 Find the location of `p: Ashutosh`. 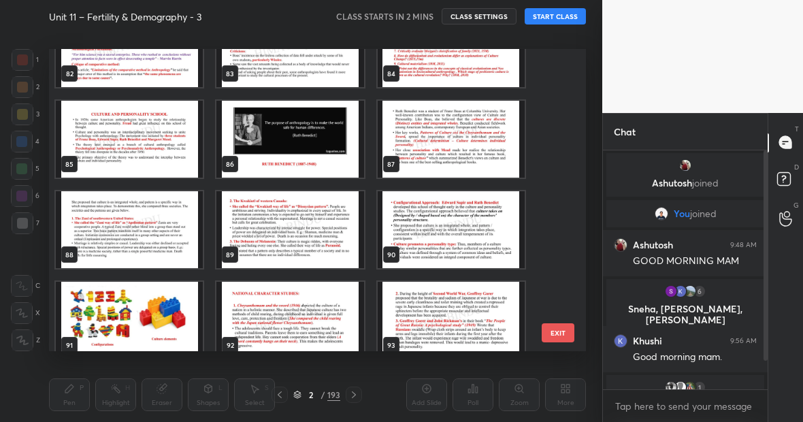

p: Ashutosh is located at coordinates (685, 183).